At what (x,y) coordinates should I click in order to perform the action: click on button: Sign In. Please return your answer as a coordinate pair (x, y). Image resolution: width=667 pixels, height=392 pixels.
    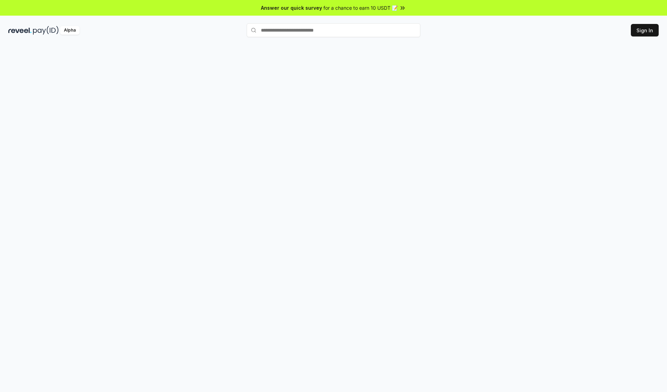
    Looking at the image, I should click on (645, 30).